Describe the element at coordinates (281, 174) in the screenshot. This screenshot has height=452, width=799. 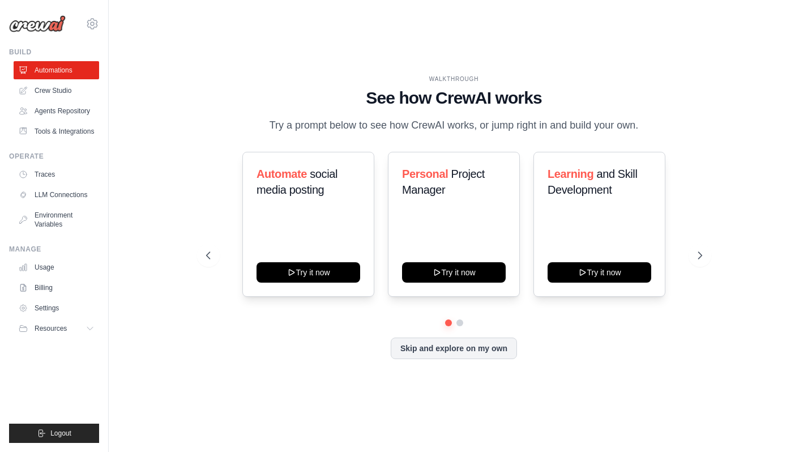
I see `span: Automate` at that location.